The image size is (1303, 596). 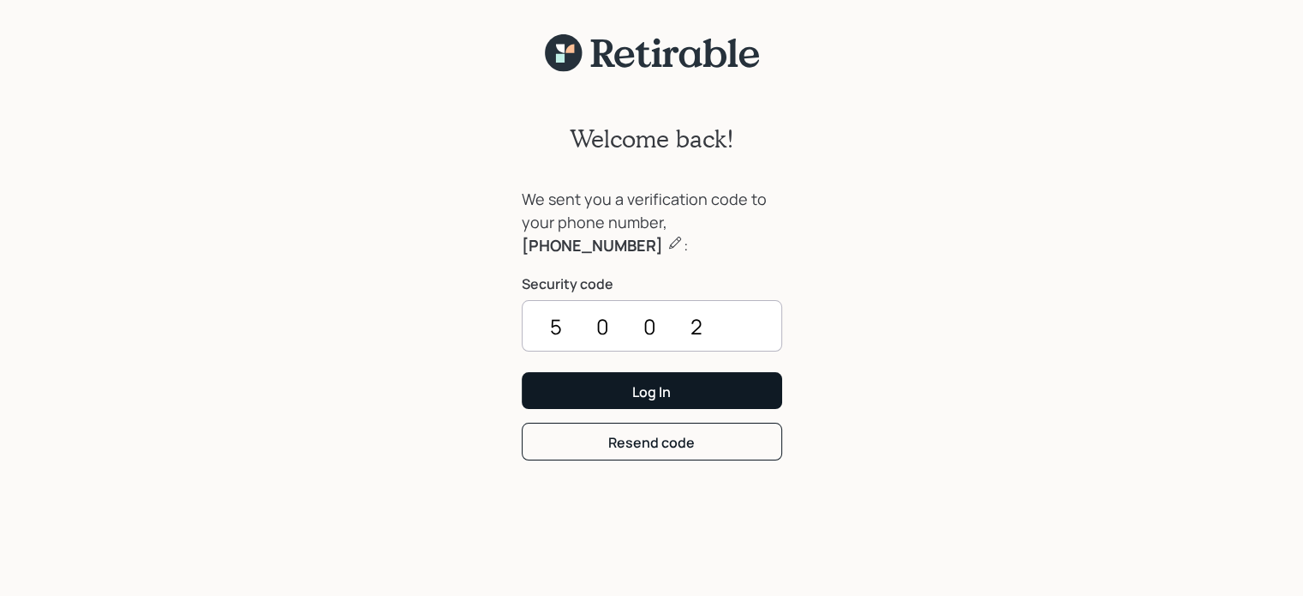 I want to click on button: Log In, so click(x=652, y=390).